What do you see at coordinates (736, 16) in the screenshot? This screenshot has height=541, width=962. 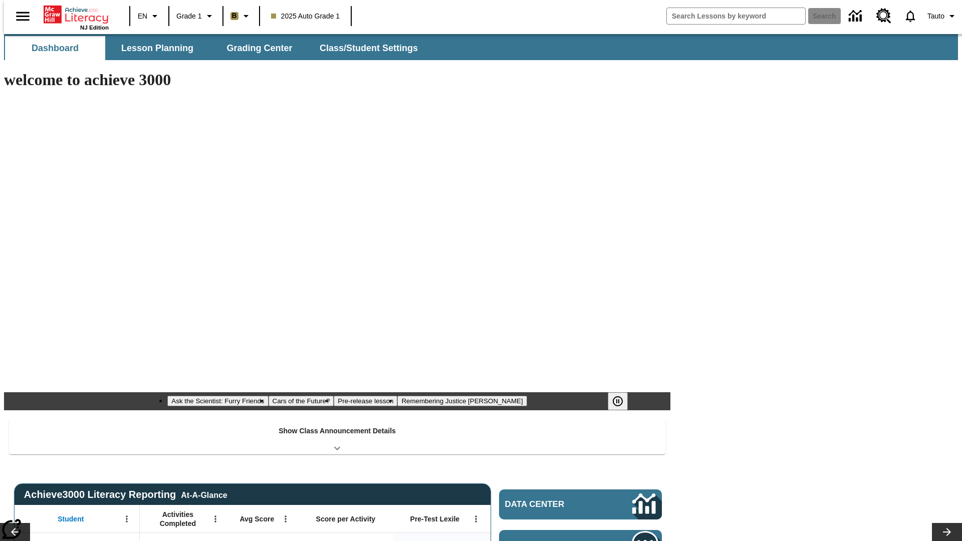 I see `input: search field` at bounding box center [736, 16].